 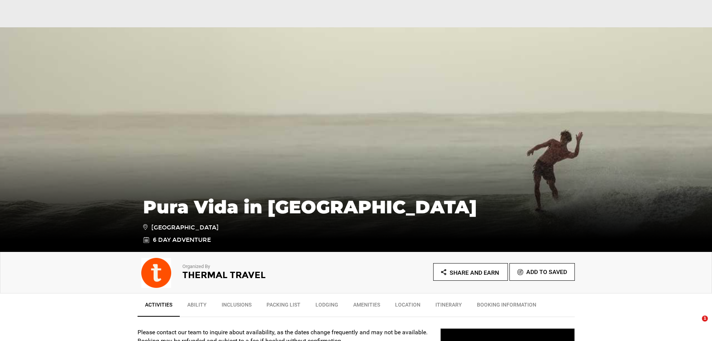 What do you see at coordinates (507, 306) in the screenshot?
I see `a: BOOKING INFORMATION` at bounding box center [507, 306].